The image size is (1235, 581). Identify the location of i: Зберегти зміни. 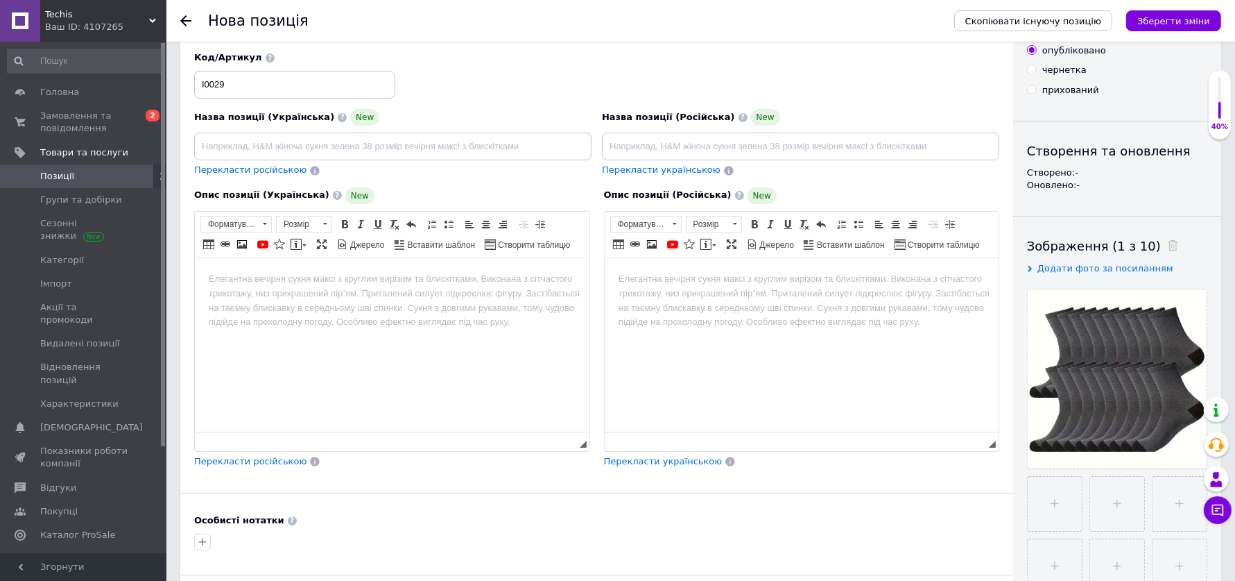
(1174, 21).